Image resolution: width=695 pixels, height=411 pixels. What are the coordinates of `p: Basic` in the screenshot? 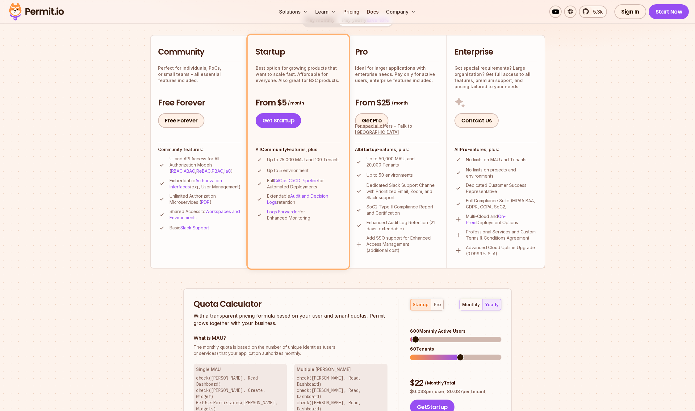 It's located at (189, 228).